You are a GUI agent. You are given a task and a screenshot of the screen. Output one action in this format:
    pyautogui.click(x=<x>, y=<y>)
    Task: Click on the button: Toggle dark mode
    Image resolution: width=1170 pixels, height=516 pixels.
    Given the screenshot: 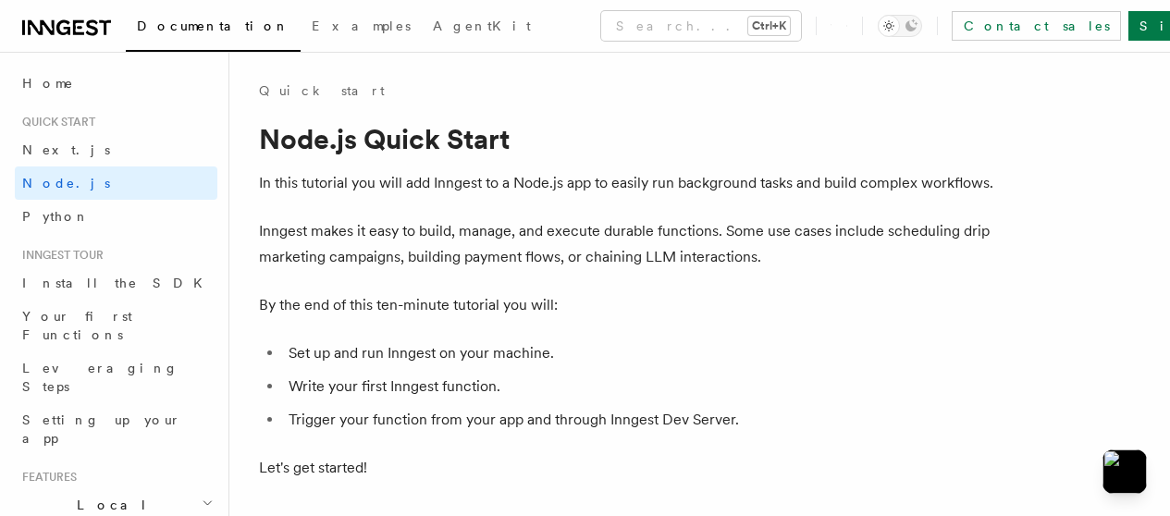 What is the action you would take?
    pyautogui.click(x=900, y=26)
    